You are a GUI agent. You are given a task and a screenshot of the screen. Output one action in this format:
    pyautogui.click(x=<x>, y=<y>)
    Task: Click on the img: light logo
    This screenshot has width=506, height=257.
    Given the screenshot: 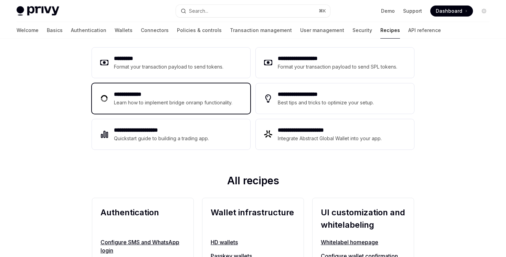 What is the action you would take?
    pyautogui.click(x=38, y=11)
    